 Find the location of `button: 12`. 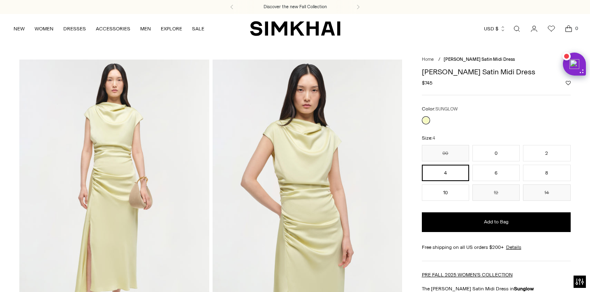

button: 12 is located at coordinates (496, 193).